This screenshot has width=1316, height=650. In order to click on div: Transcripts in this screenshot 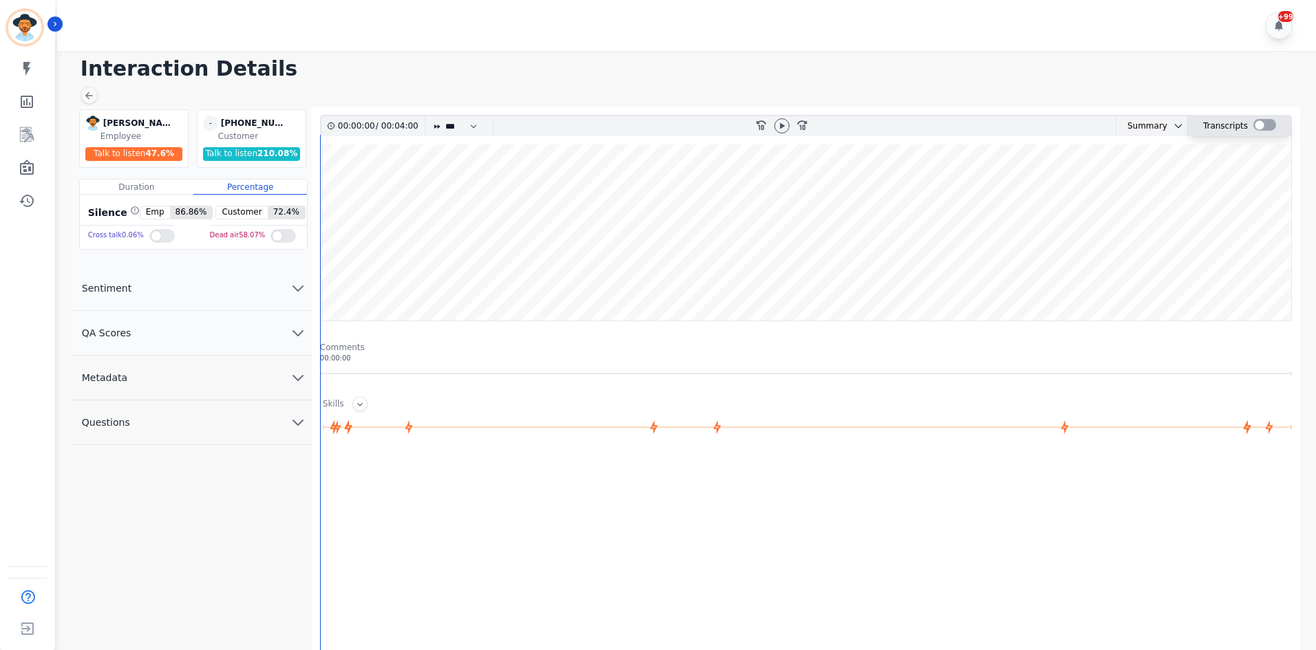, I will do `click(1225, 126)`.